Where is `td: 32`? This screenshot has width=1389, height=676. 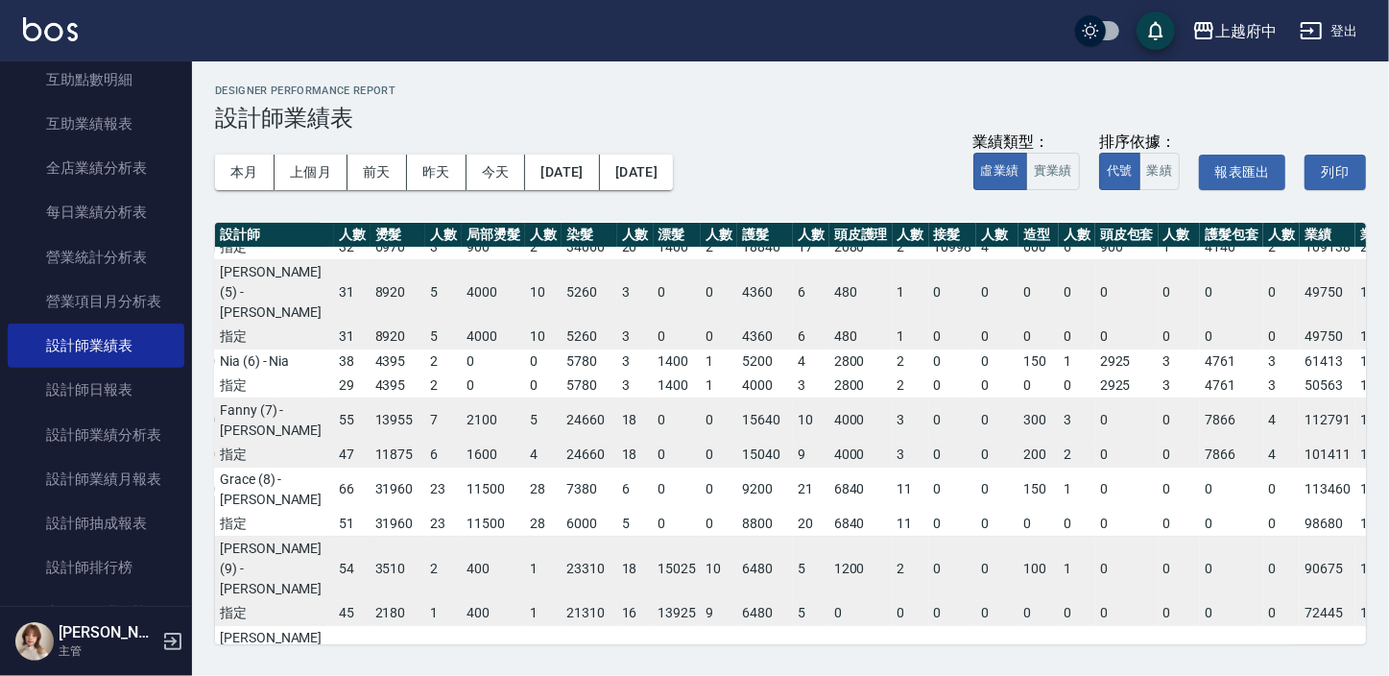 td: 32 is located at coordinates (352, 248).